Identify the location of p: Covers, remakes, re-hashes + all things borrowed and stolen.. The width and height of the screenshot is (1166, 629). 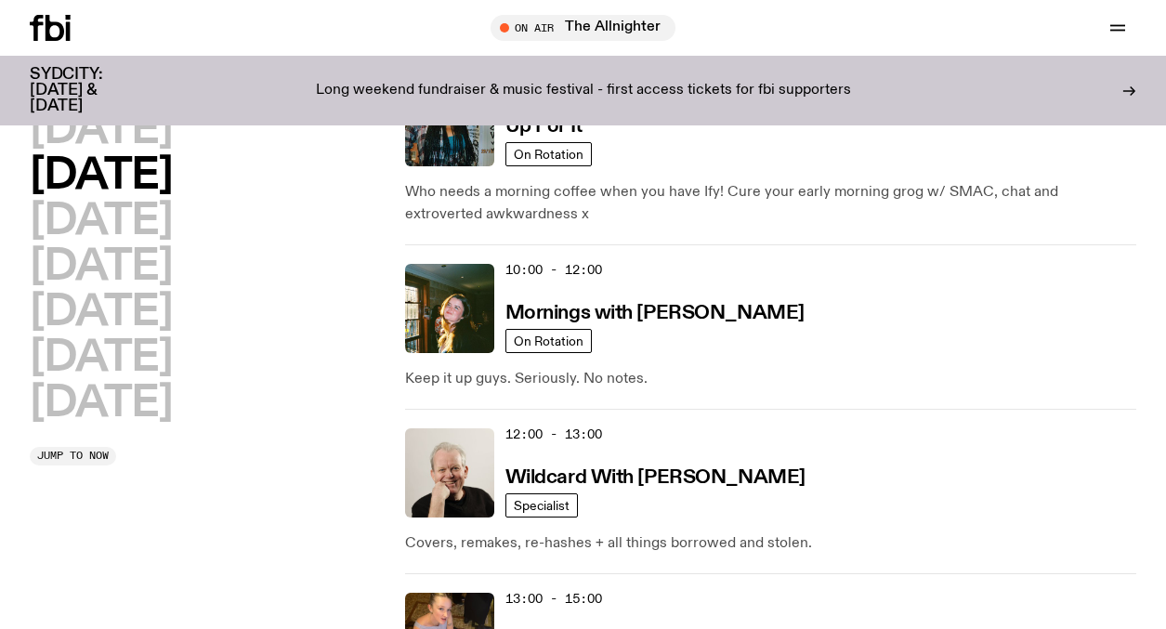
(770, 544).